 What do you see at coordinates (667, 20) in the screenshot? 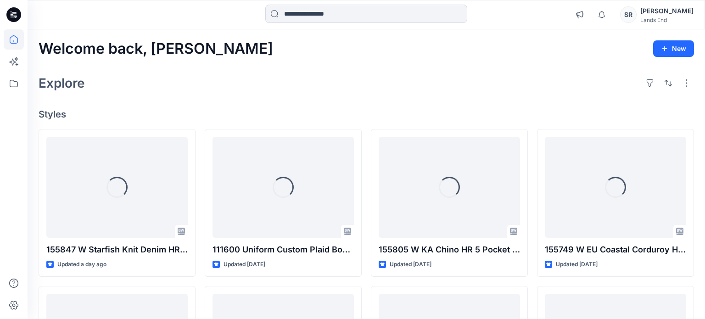
I see `div: Lands End` at bounding box center [667, 20].